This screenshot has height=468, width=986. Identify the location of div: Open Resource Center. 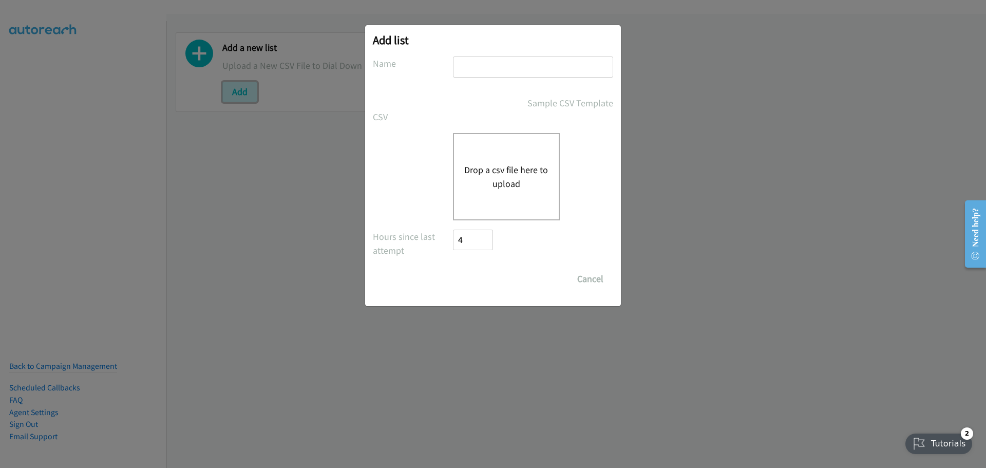
(19, 41).